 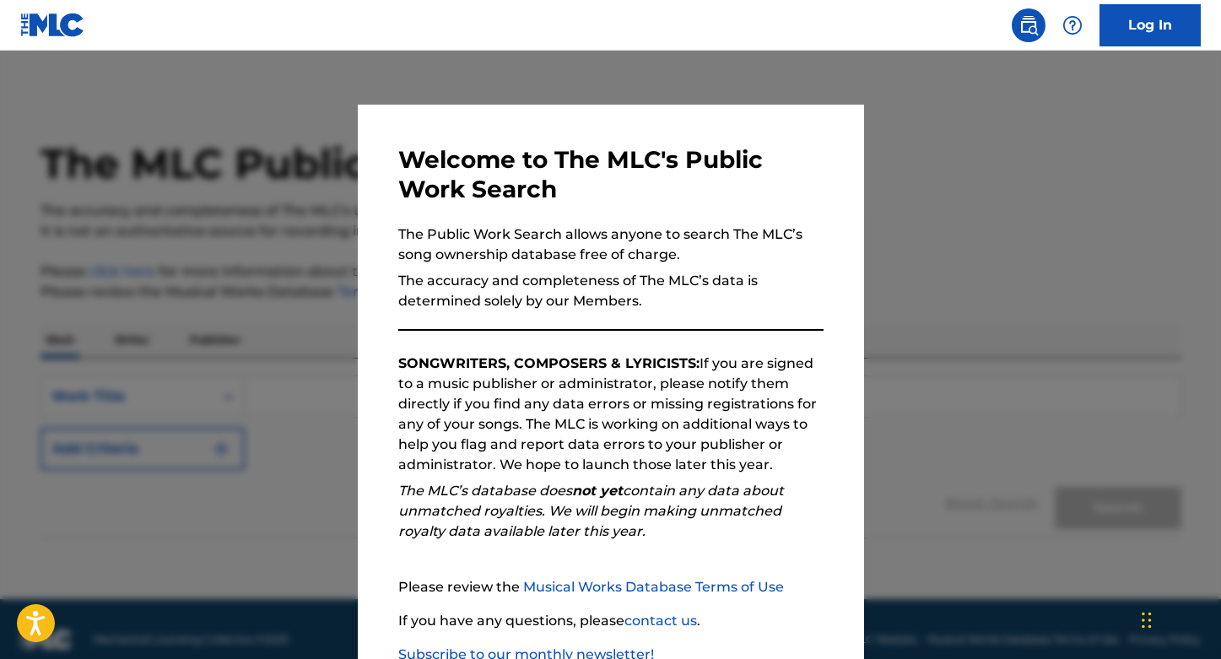 I want to click on img: MLC Logo, so click(x=52, y=24).